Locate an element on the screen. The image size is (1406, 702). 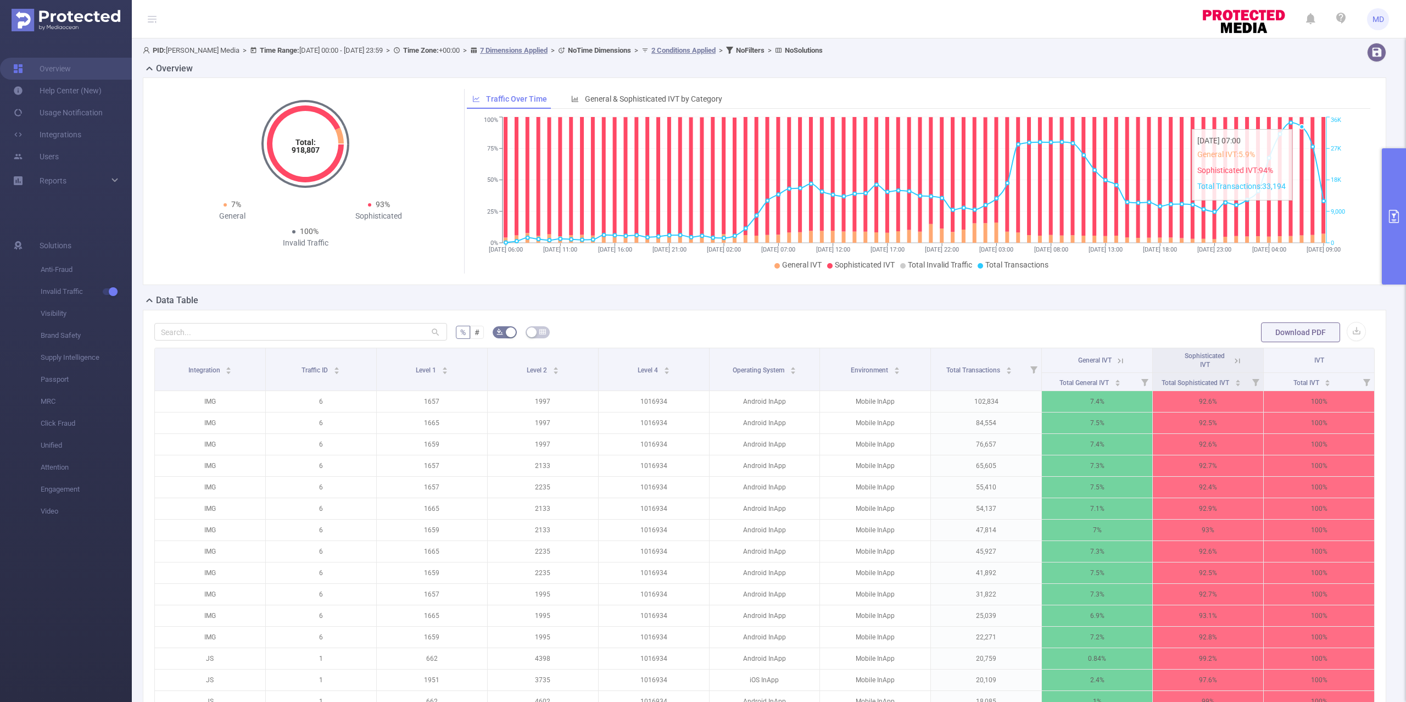
p: 47,814 is located at coordinates (986, 530).